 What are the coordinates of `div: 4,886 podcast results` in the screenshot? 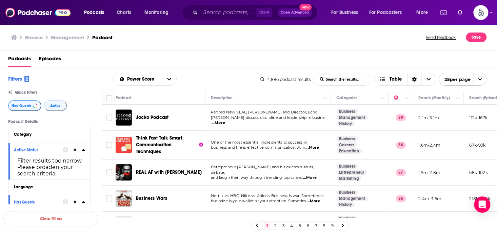 It's located at (286, 79).